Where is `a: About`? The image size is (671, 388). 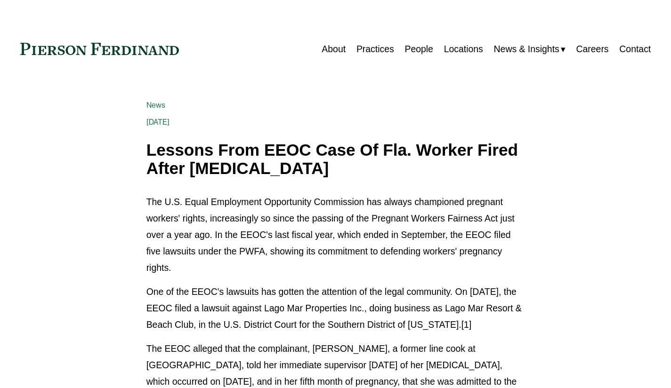
a: About is located at coordinates (333, 49).